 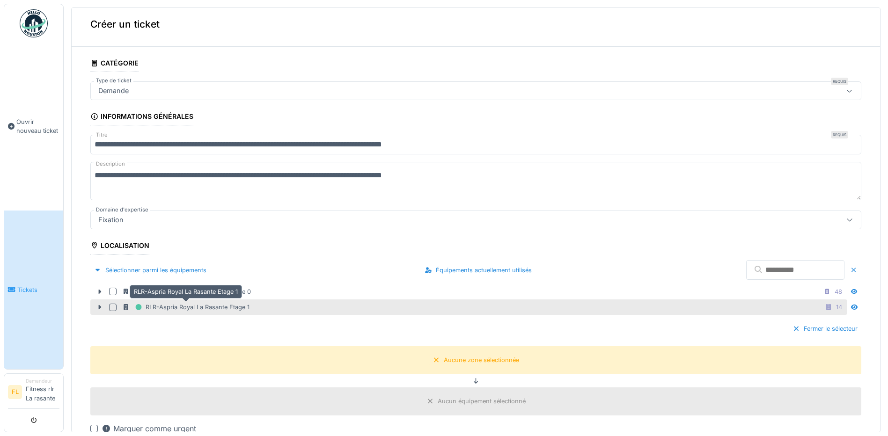 I want to click on a: FL DemandeurFitness rlr La rasante, so click(x=34, y=393).